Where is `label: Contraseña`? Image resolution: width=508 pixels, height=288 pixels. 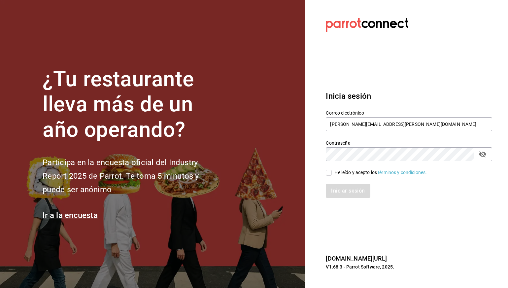 label: Contraseña is located at coordinates (409, 143).